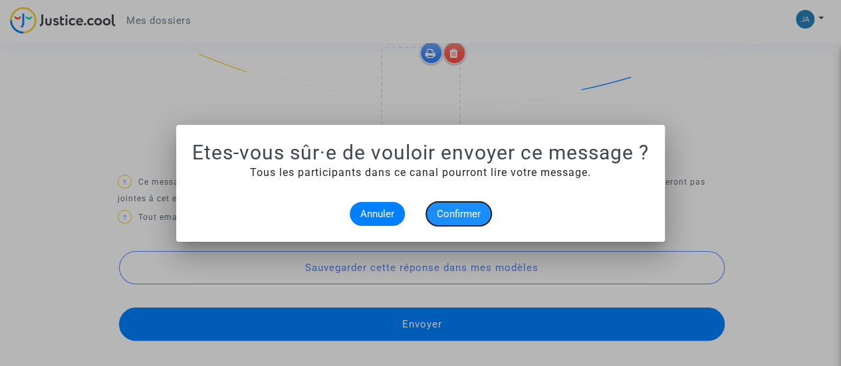 The height and width of the screenshot is (366, 841). Describe the element at coordinates (459, 214) in the screenshot. I see `span: Confirmer` at that location.